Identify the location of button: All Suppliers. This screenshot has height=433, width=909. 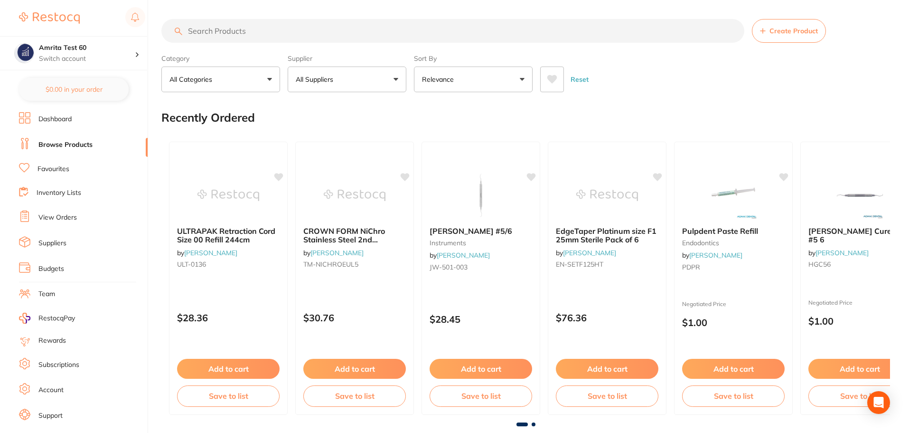
(347, 79).